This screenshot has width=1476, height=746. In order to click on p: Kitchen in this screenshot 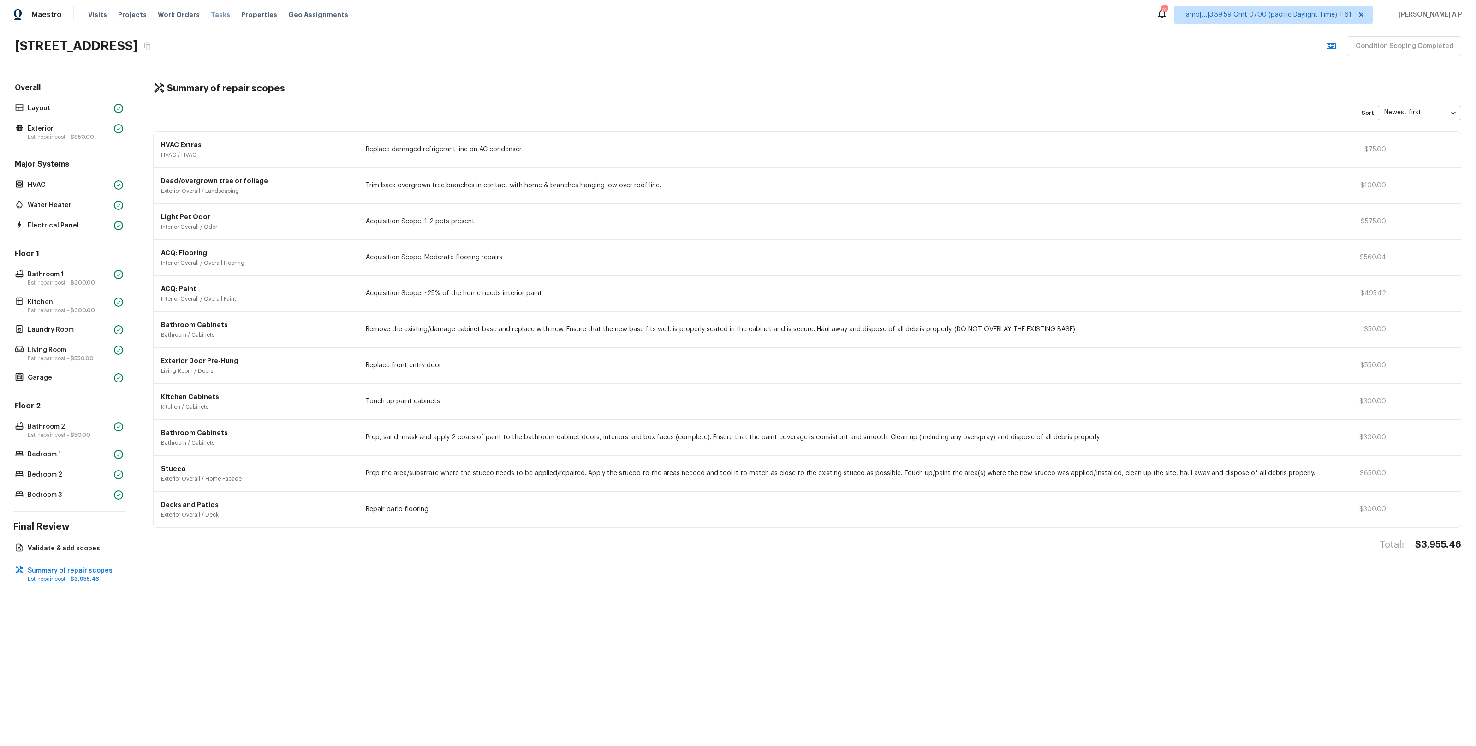, I will do `click(69, 302)`.